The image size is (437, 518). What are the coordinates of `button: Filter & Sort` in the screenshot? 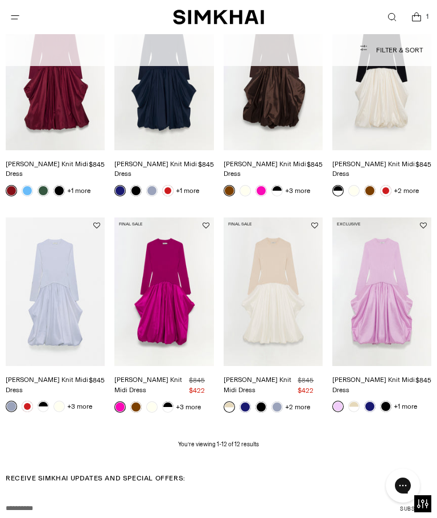 It's located at (218, 50).